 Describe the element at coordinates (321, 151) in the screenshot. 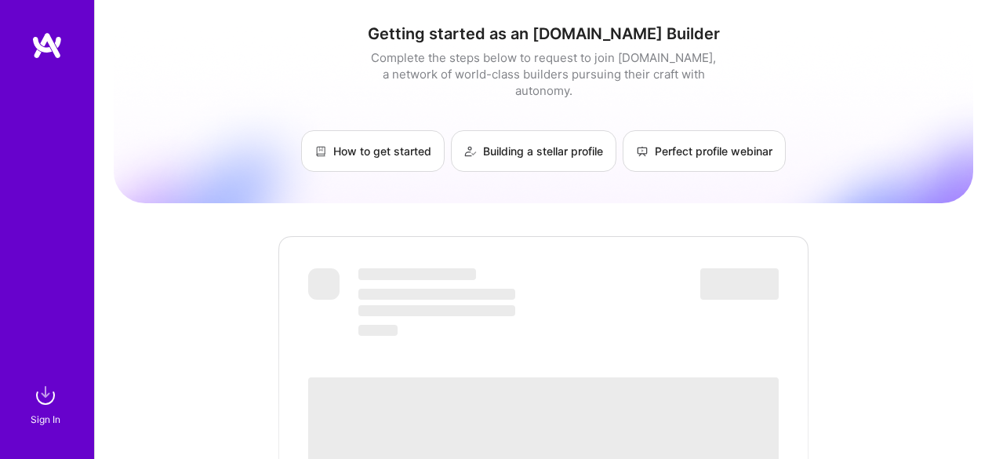

I see `img: How to get started` at that location.